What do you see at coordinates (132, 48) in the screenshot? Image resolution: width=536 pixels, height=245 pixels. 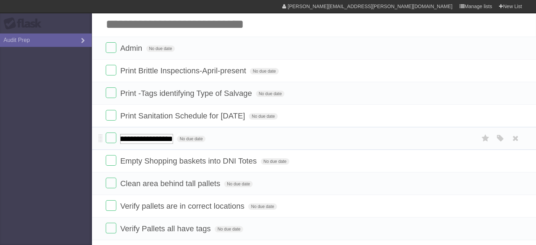 I see `span: Admin` at bounding box center [132, 48].